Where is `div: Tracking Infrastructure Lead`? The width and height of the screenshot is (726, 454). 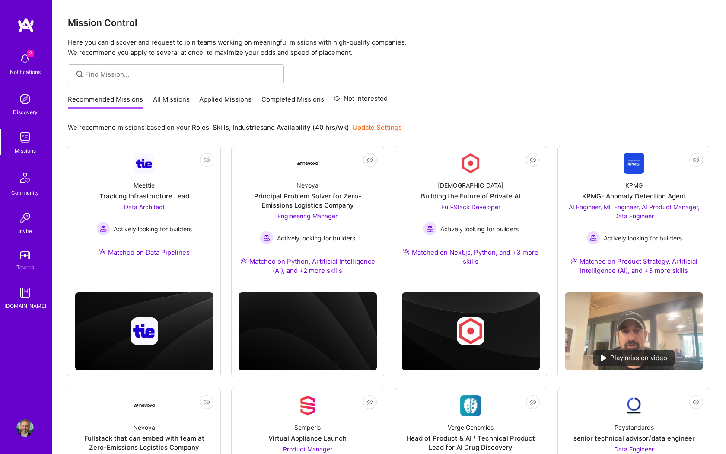 div: Tracking Infrastructure Lead is located at coordinates (144, 196).